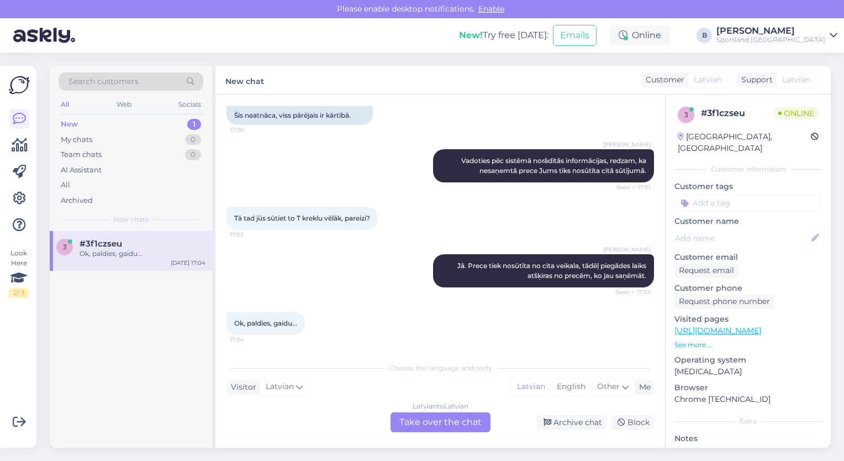  Describe the element at coordinates (640, 35) in the screenshot. I see `div: Online` at that location.